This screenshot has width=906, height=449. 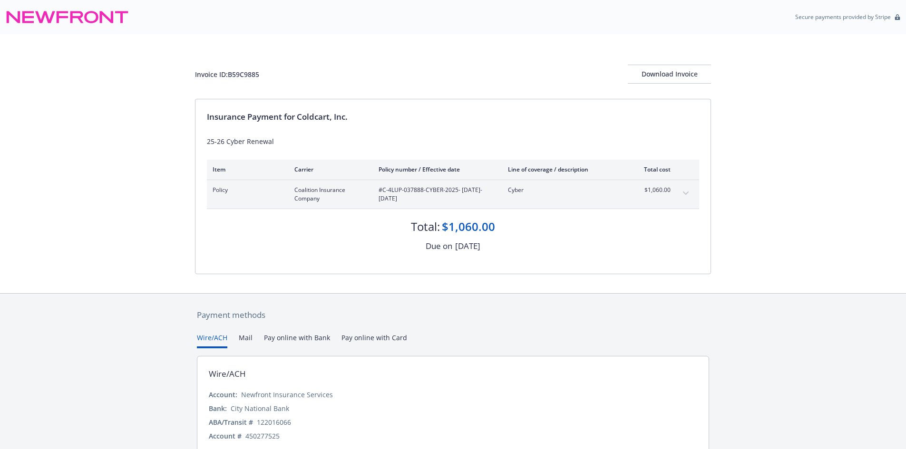 What do you see at coordinates (297, 340) in the screenshot?
I see `button: Pay online with Bank` at bounding box center [297, 340].